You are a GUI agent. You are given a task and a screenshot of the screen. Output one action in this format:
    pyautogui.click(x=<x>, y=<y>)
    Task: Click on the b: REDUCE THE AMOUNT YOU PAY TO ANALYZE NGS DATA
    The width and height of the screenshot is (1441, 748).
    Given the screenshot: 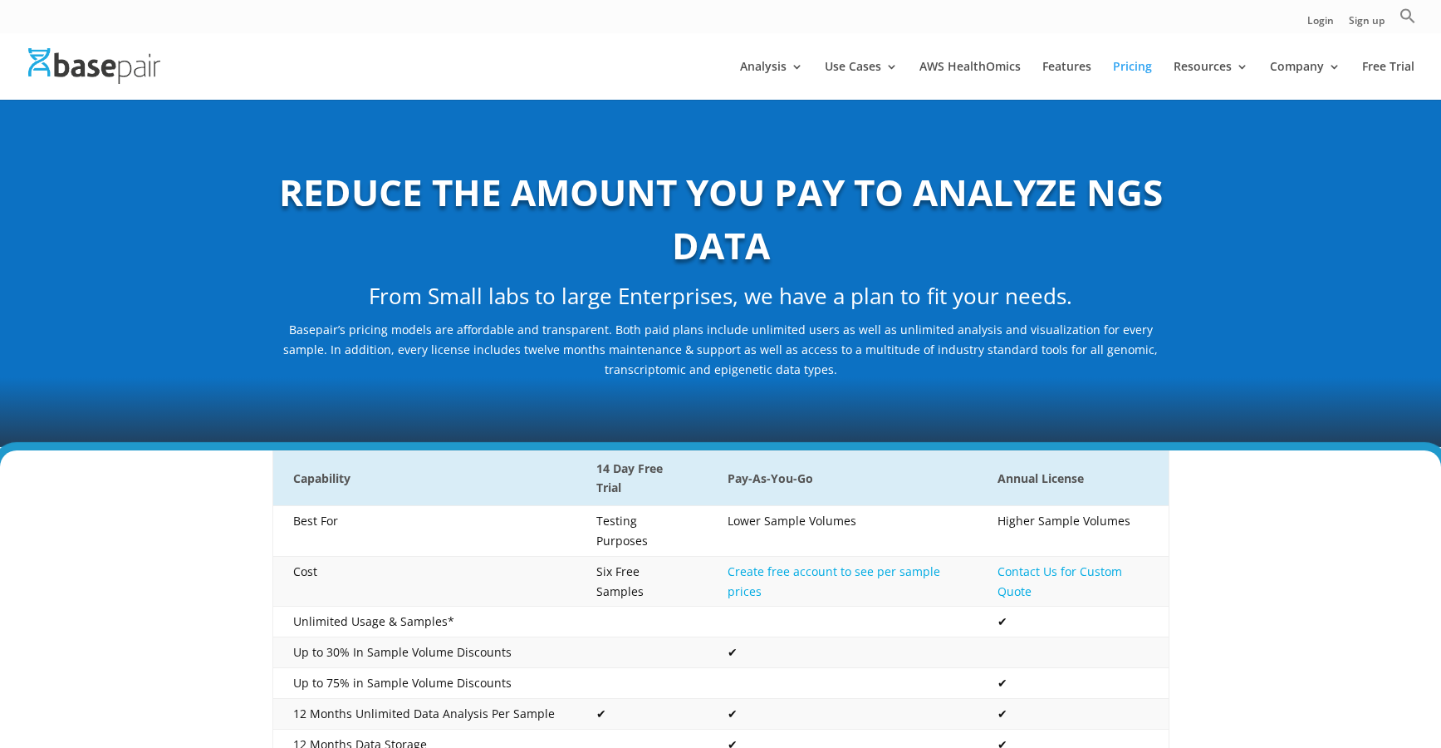 What is the action you would take?
    pyautogui.click(x=721, y=218)
    